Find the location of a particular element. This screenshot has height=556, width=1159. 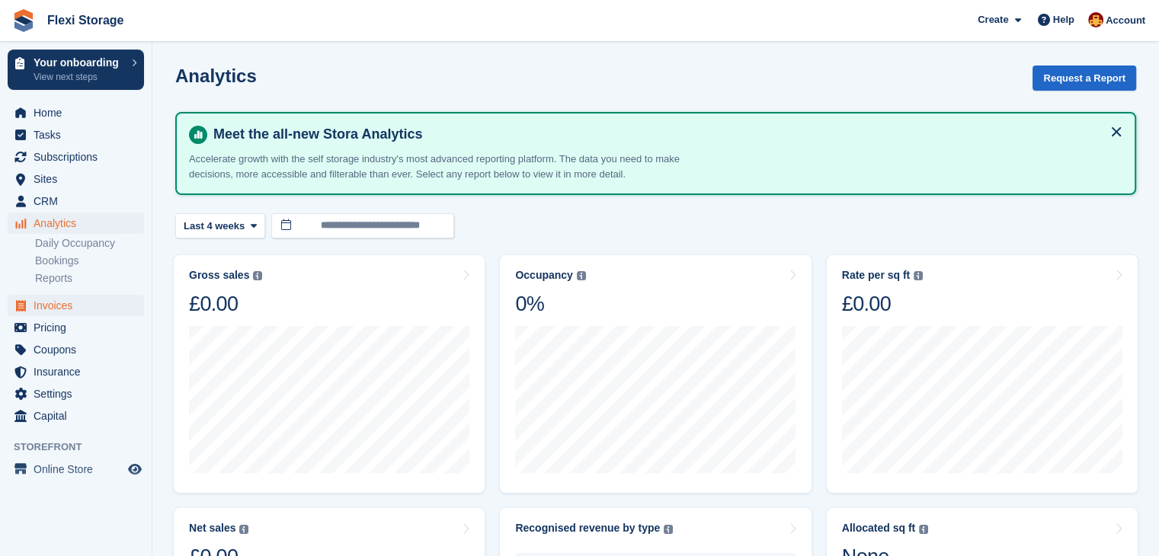

span: Create is located at coordinates (993, 20).